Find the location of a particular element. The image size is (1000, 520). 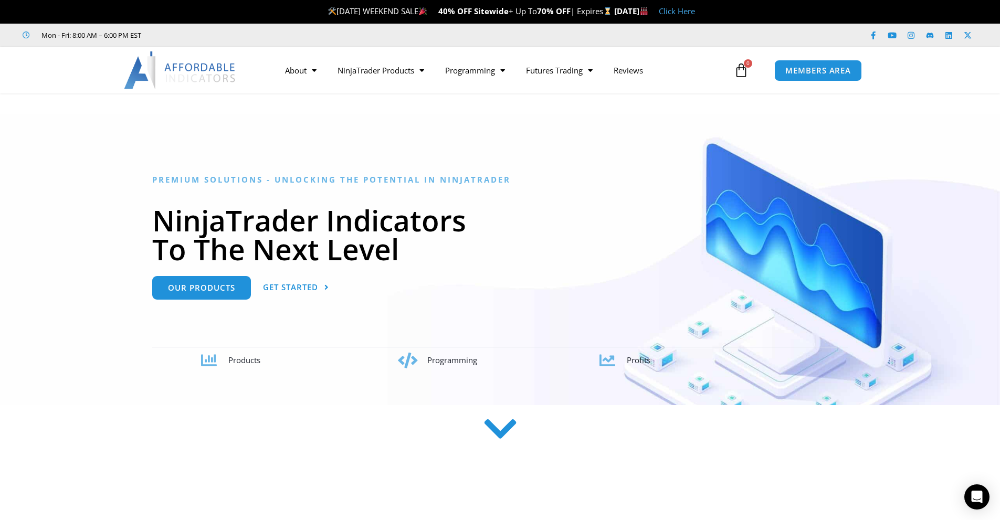

nav: Menu is located at coordinates (503, 70).